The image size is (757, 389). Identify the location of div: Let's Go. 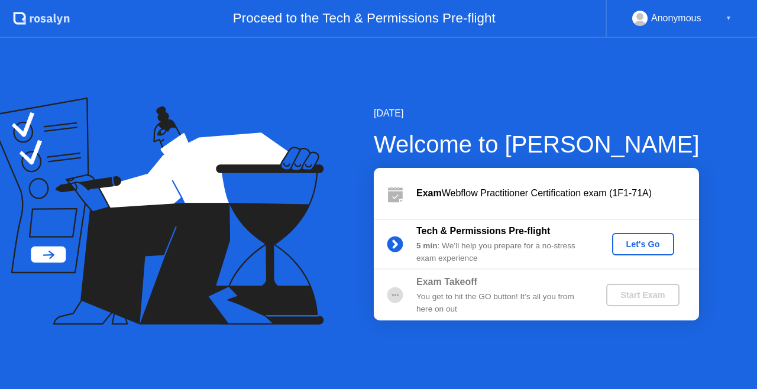
(643, 244).